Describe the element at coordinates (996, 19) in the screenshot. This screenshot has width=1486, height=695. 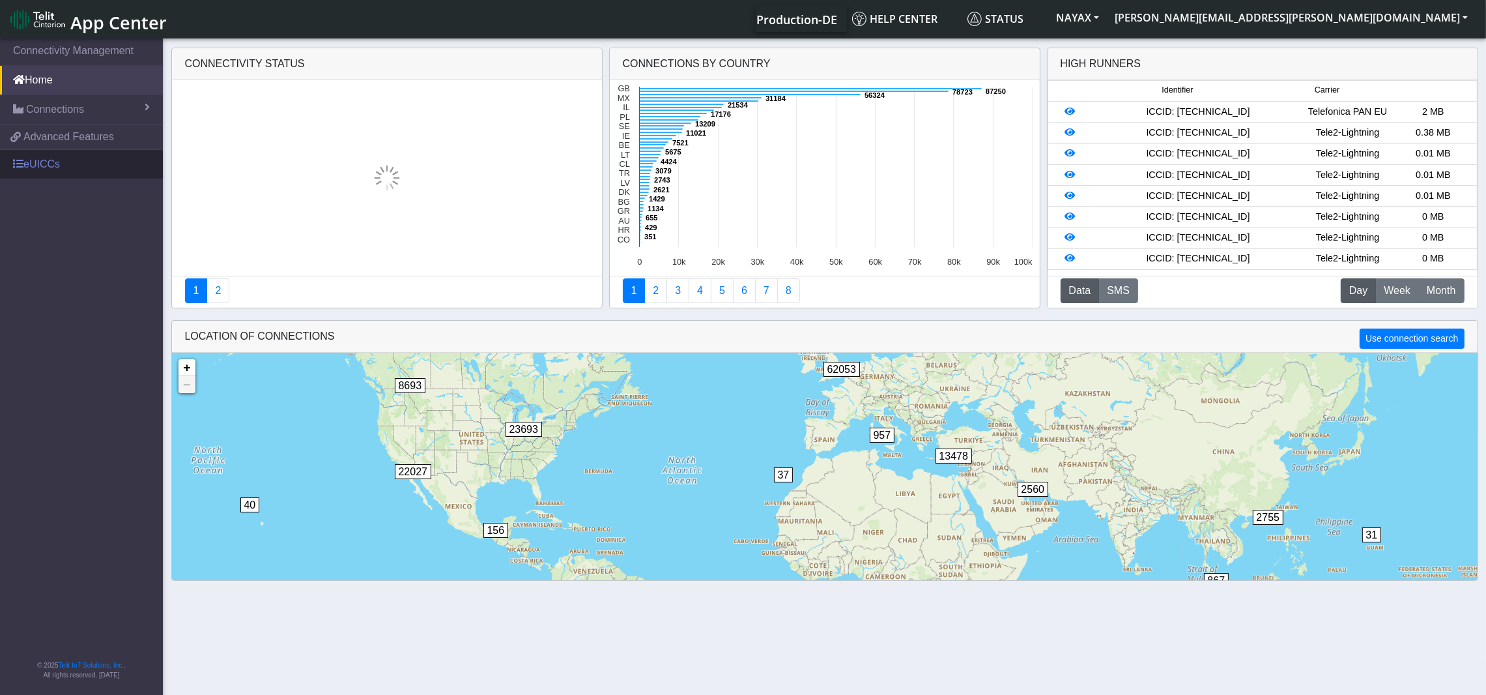
I see `span: Status` at that location.